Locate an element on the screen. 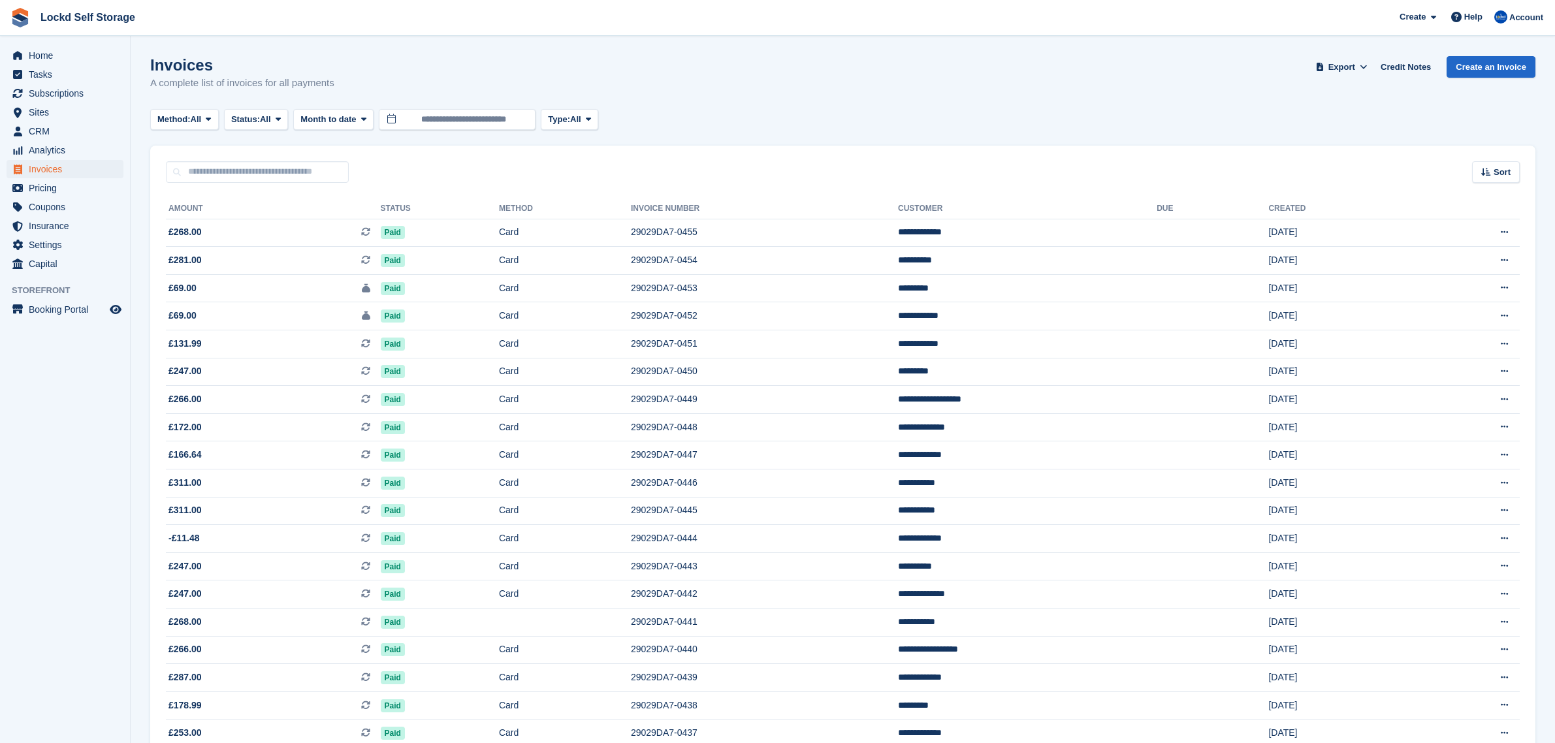 Image resolution: width=1555 pixels, height=743 pixels. td: 29029DA7-0453 is located at coordinates (764, 288).